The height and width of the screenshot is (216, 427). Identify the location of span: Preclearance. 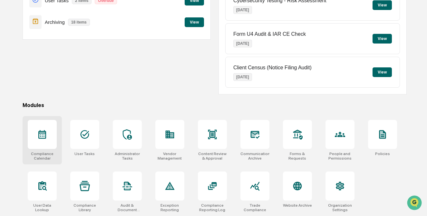
(27, 84).